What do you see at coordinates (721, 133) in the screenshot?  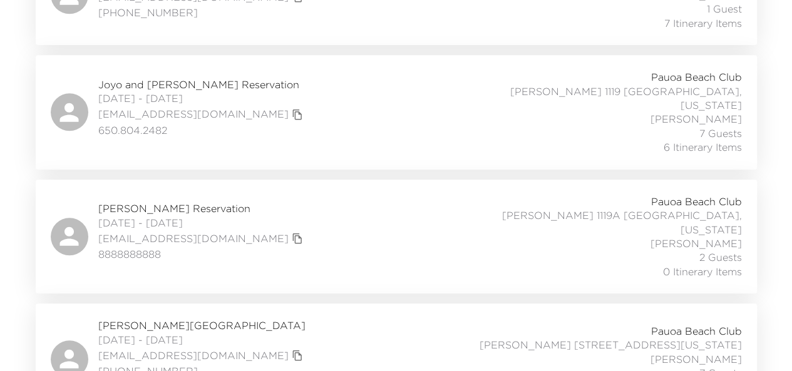 I see `span: 7 Guests` at bounding box center [721, 133].